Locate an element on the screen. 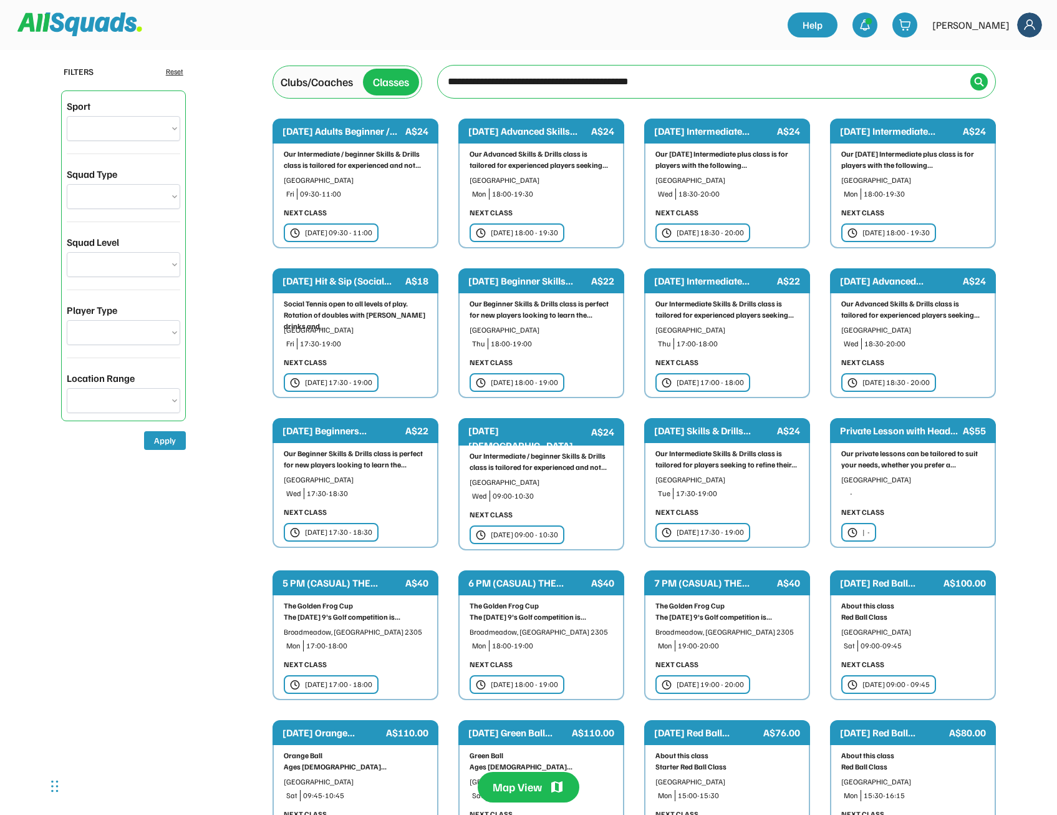  div: A$76.00 is located at coordinates (782, 732).